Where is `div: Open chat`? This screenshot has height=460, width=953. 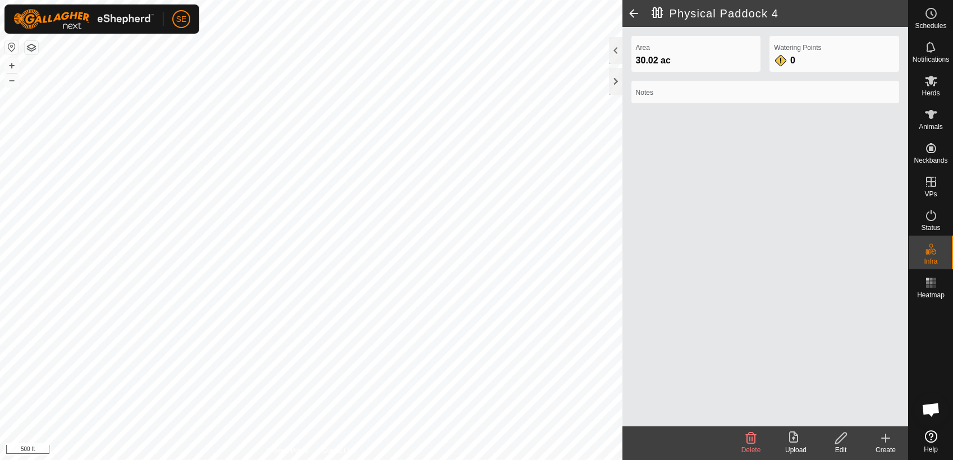
div: Open chat is located at coordinates (931, 410).